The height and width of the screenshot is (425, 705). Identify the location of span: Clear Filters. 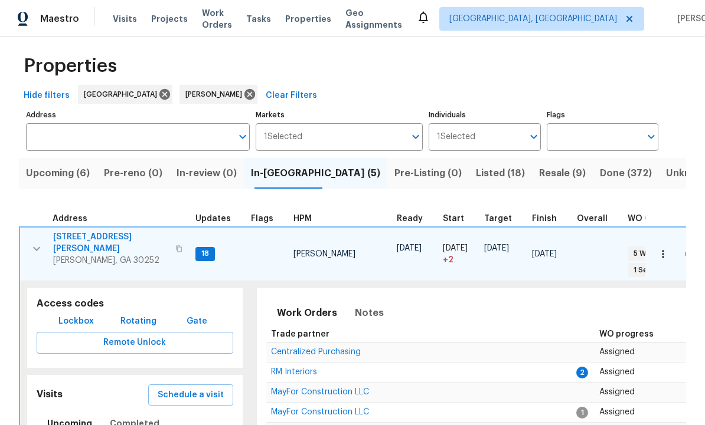
(291, 96).